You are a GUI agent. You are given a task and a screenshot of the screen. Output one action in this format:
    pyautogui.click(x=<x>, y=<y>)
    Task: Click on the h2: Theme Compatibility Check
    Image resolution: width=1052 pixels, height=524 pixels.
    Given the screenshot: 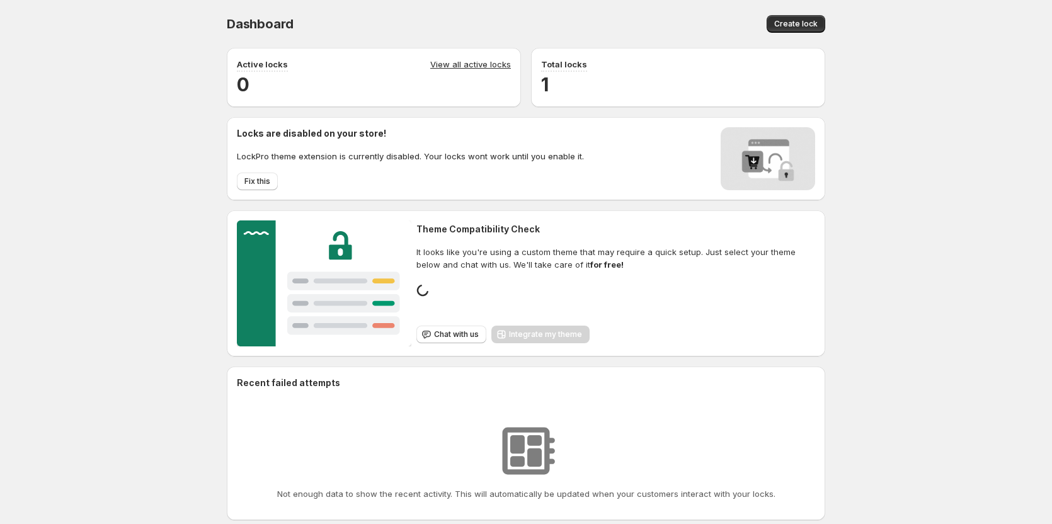 What is the action you would take?
    pyautogui.click(x=616, y=229)
    